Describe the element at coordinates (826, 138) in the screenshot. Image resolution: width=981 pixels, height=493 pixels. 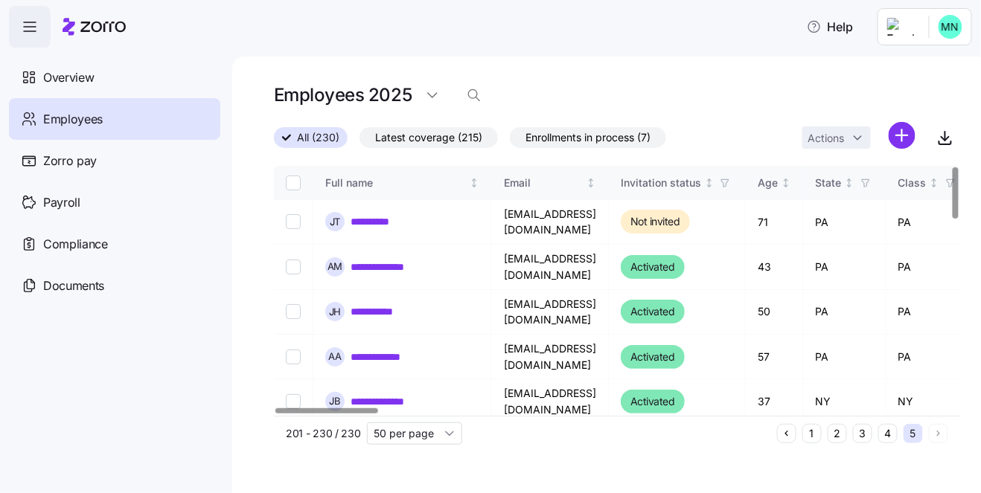
I see `span: Actions` at that location.